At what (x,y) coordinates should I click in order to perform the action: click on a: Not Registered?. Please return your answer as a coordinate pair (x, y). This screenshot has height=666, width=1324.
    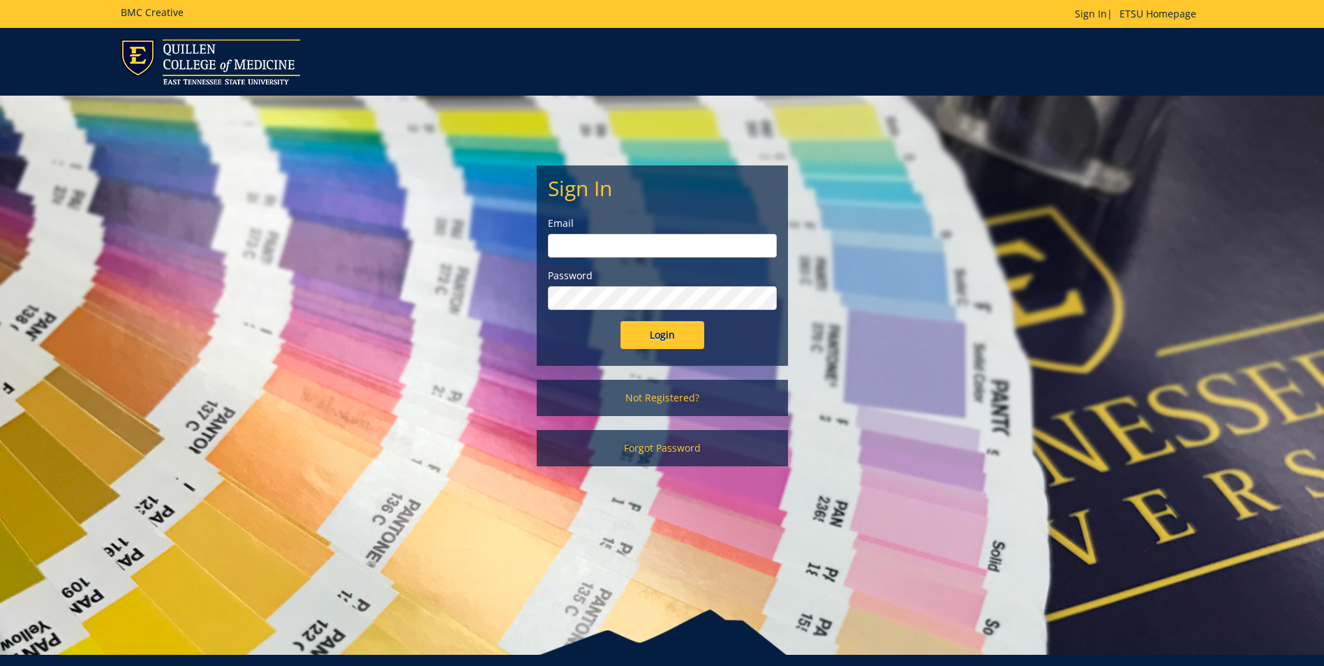
    Looking at the image, I should click on (662, 398).